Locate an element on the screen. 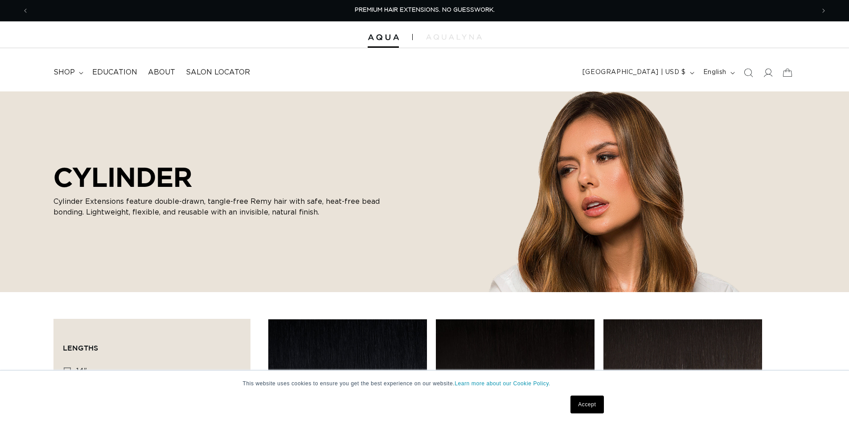 This screenshot has height=425, width=849. p: This website uses cookies to ensure you get the best experience on our website. is located at coordinates (425, 383).